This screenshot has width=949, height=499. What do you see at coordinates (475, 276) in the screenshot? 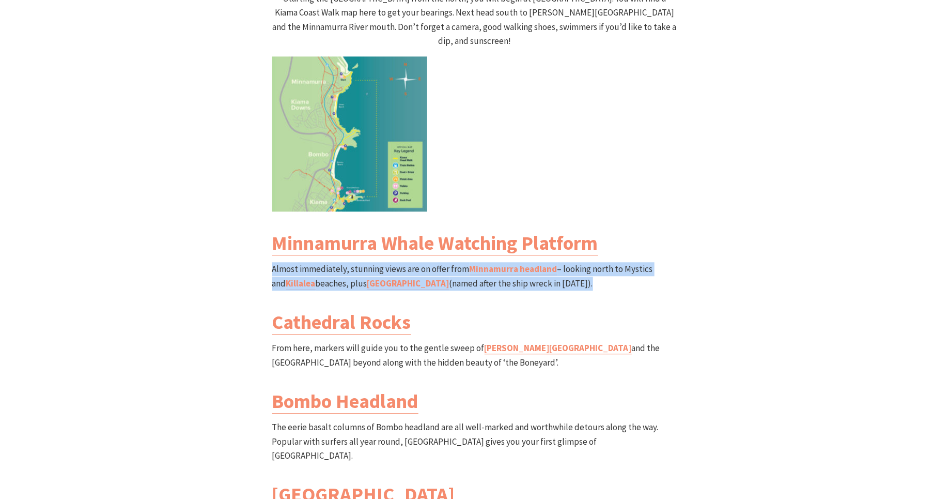
I see `p: Almost immediately, stunning views are on offer from – looking north to Mystics and beaches, plus...` at bounding box center [475, 276].